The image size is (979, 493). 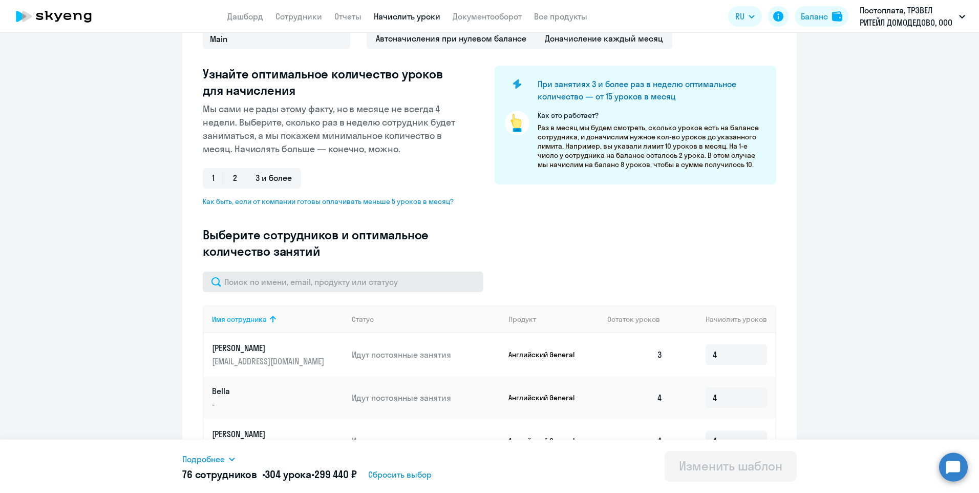 What do you see at coordinates (723, 319) in the screenshot?
I see `th: Начислить уроков` at bounding box center [723, 319].